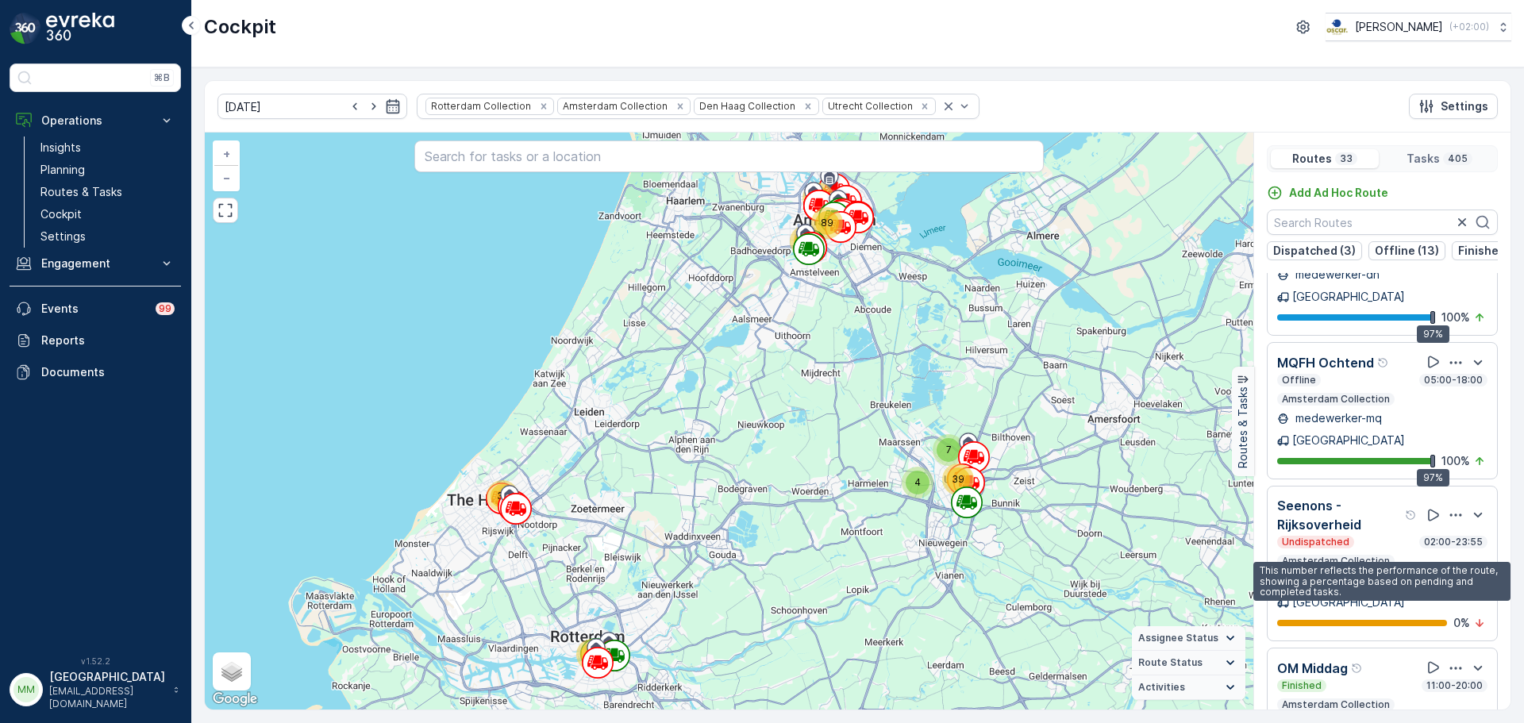  What do you see at coordinates (1453, 542) in the screenshot?
I see `p: 02:00-23:55` at bounding box center [1453, 542].